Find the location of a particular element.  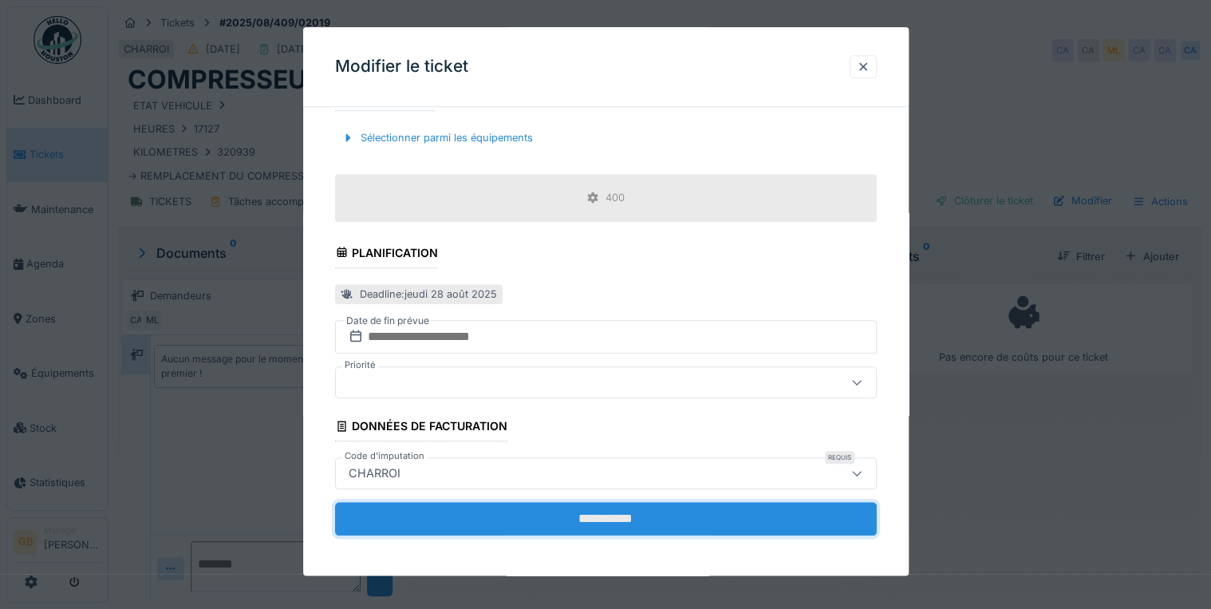

div: Localisation is located at coordinates (385, 97).